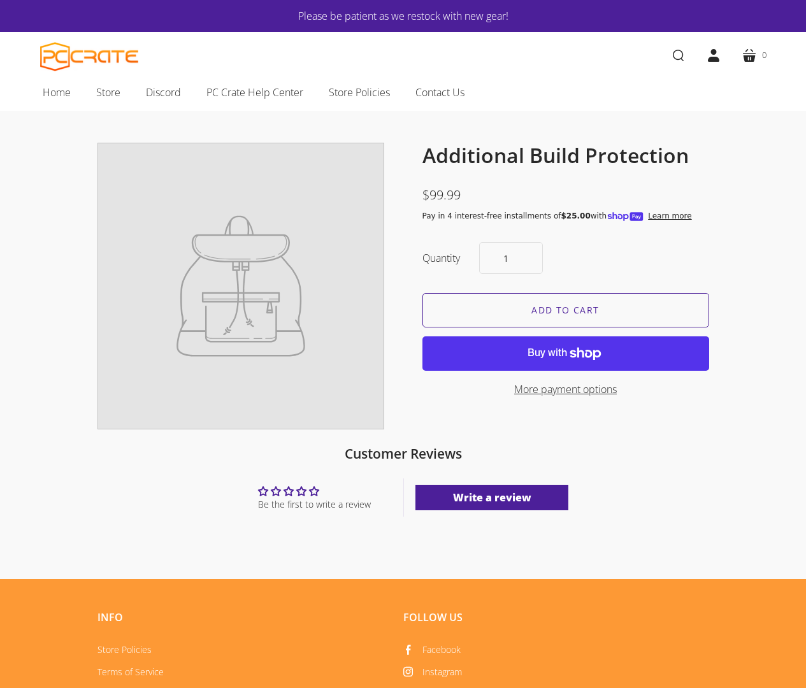 The height and width of the screenshot is (688, 806). What do you see at coordinates (163, 92) in the screenshot?
I see `span: Discord` at bounding box center [163, 92].